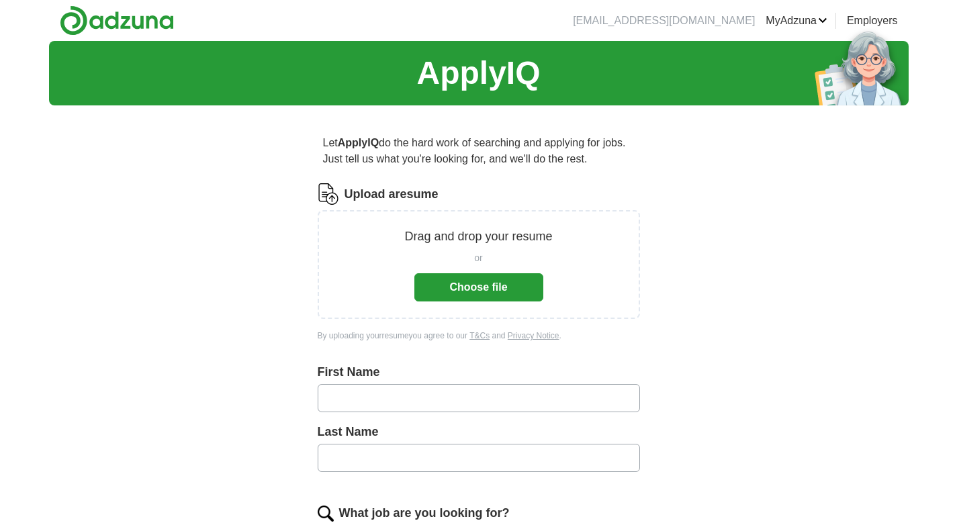 The image size is (957, 523). Describe the element at coordinates (391, 194) in the screenshot. I see `label: Upload a resume` at that location.